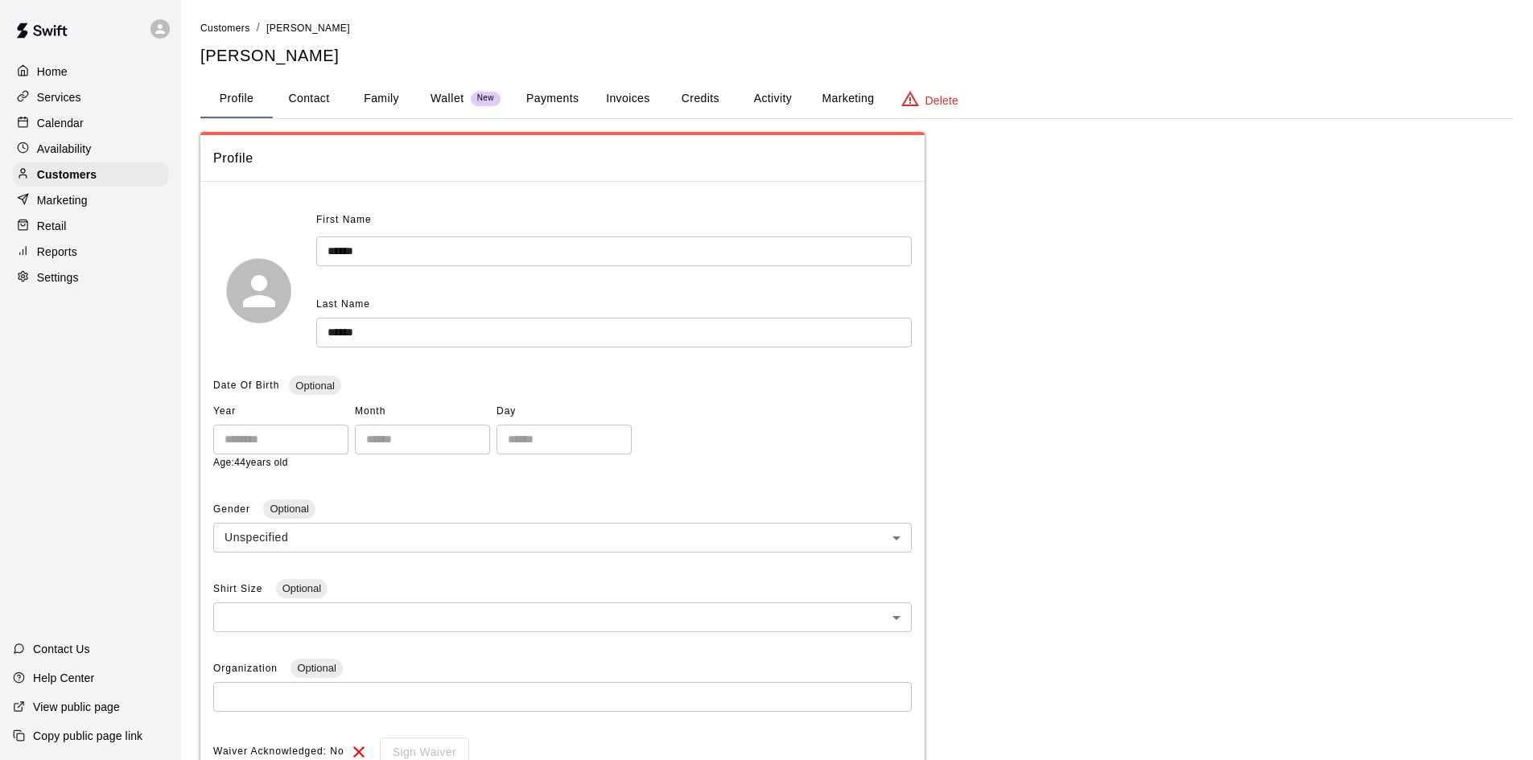 This screenshot has height=760, width=1533. Describe the element at coordinates (90, 149) in the screenshot. I see `a: Availability` at that location.